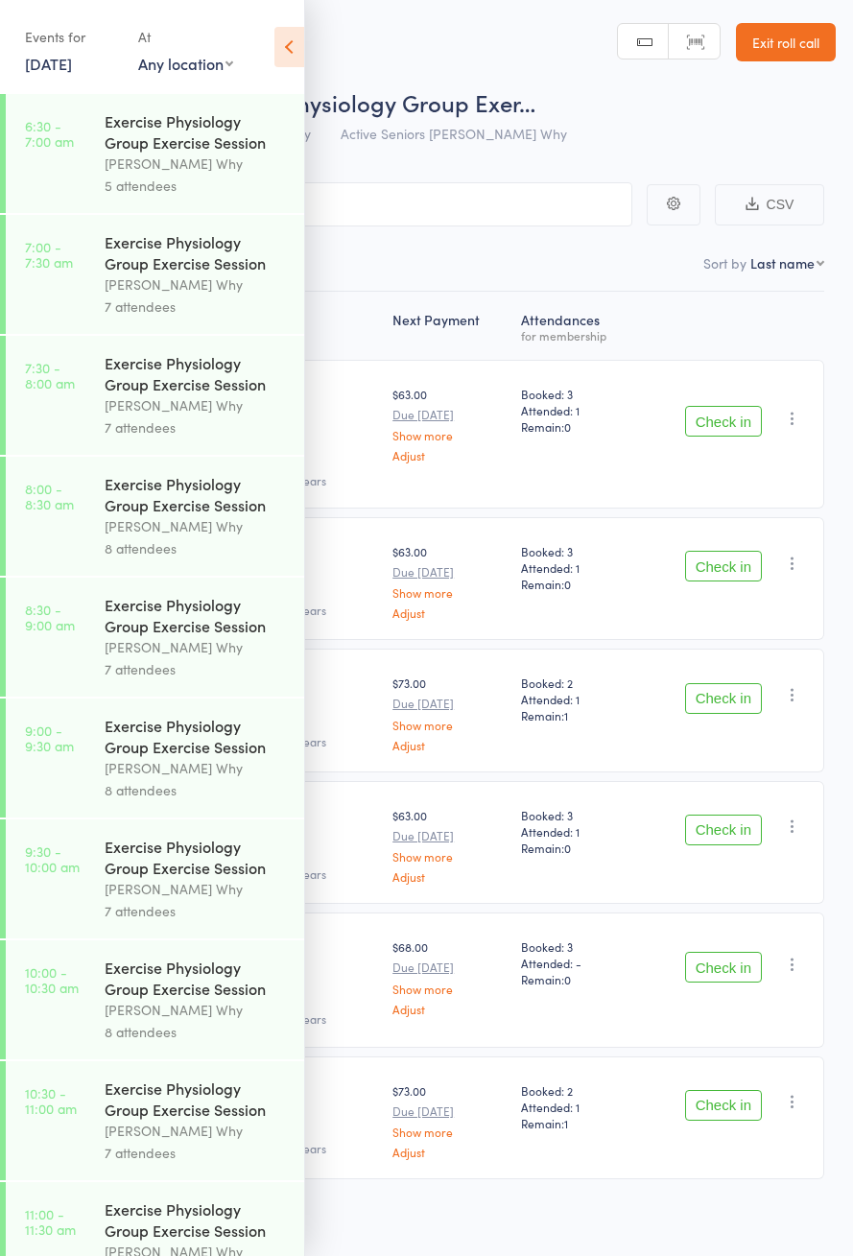 The image size is (853, 1256). Describe the element at coordinates (51, 1100) in the screenshot. I see `time: 10:30 - 11:00 am` at that location.